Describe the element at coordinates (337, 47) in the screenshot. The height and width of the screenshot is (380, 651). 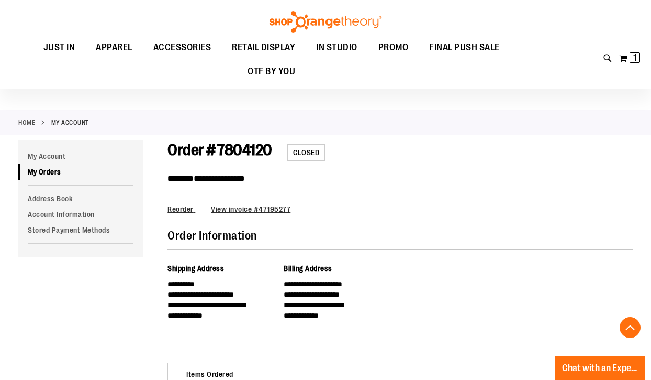
I see `span: IN STUDIO` at that location.